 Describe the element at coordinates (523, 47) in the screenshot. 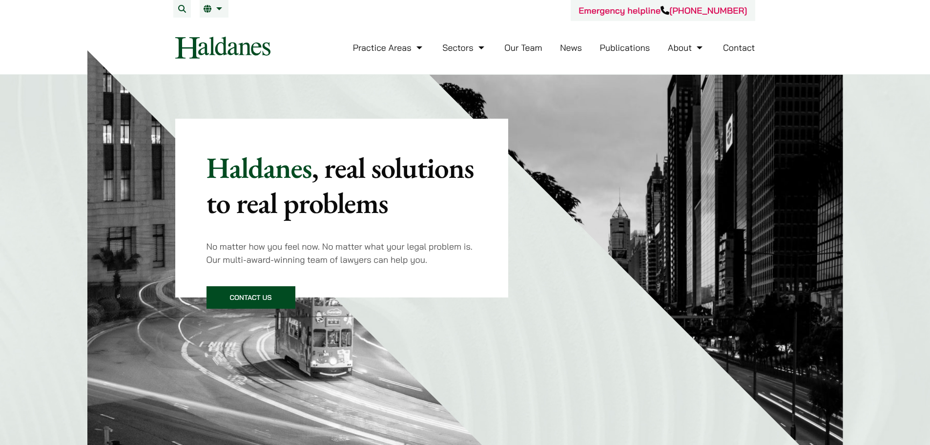

I see `a: Our Team` at that location.